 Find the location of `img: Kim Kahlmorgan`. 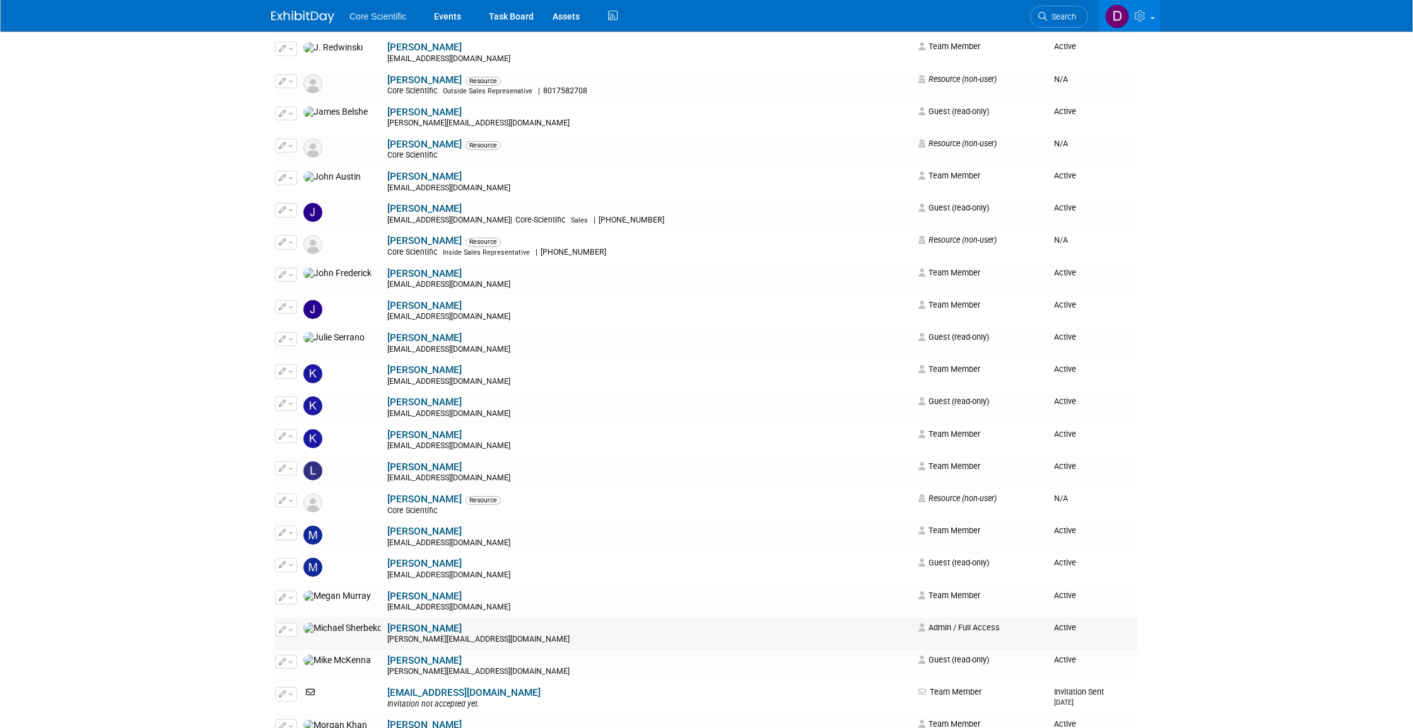

img: Kim Kahlmorgan is located at coordinates (313, 406).